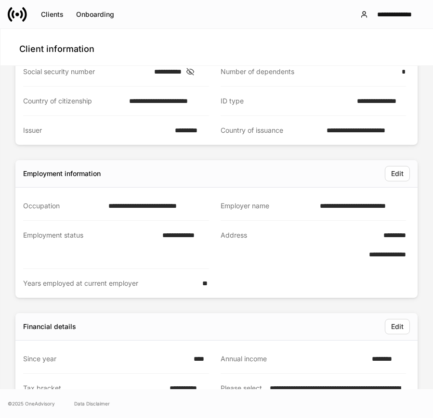 The width and height of the screenshot is (433, 418). I want to click on div: Address, so click(283, 245).